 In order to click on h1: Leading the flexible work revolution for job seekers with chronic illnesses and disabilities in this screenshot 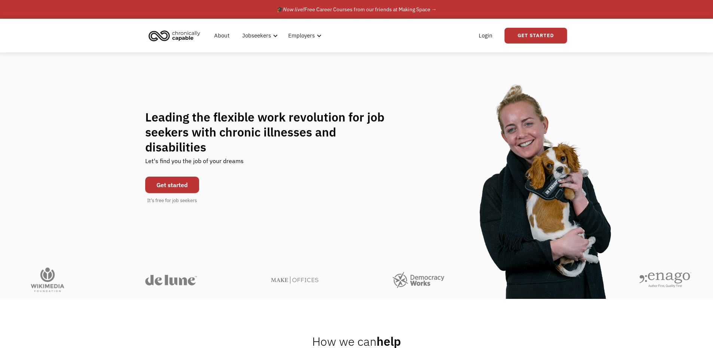, I will do `click(272, 132)`.